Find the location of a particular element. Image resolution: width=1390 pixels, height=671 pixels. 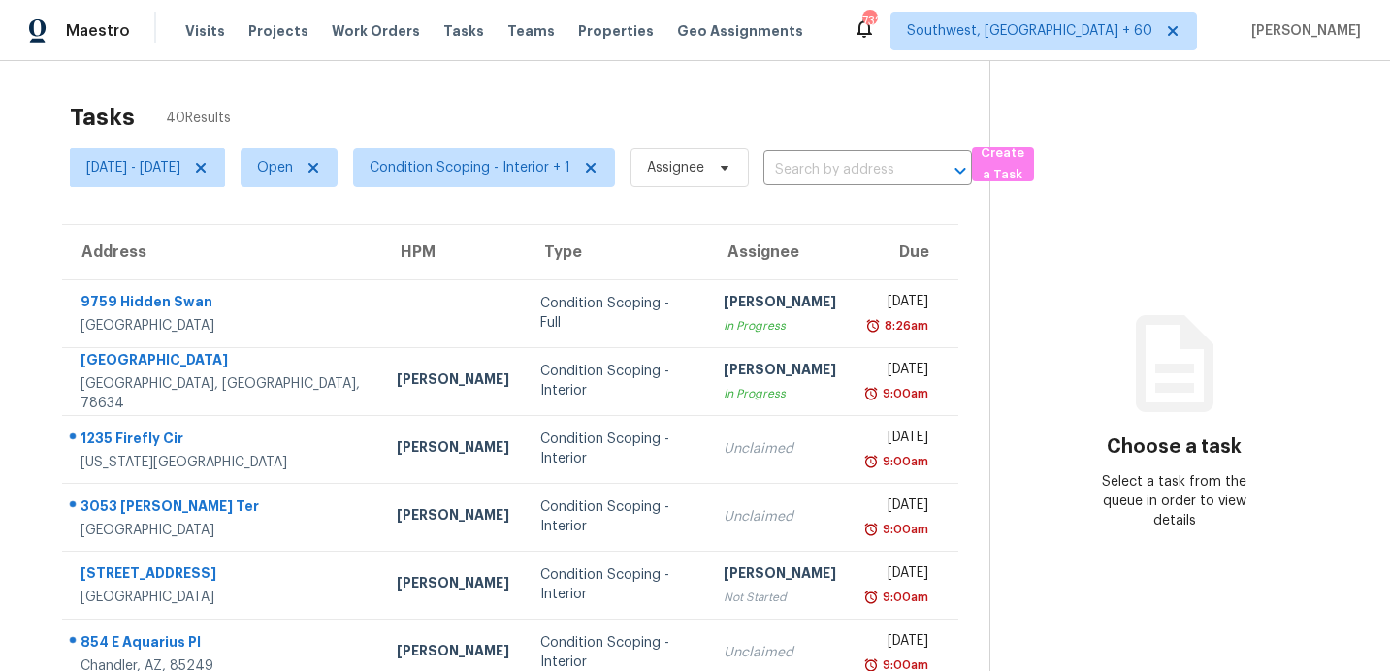

span: Create a Task is located at coordinates (1003, 165).